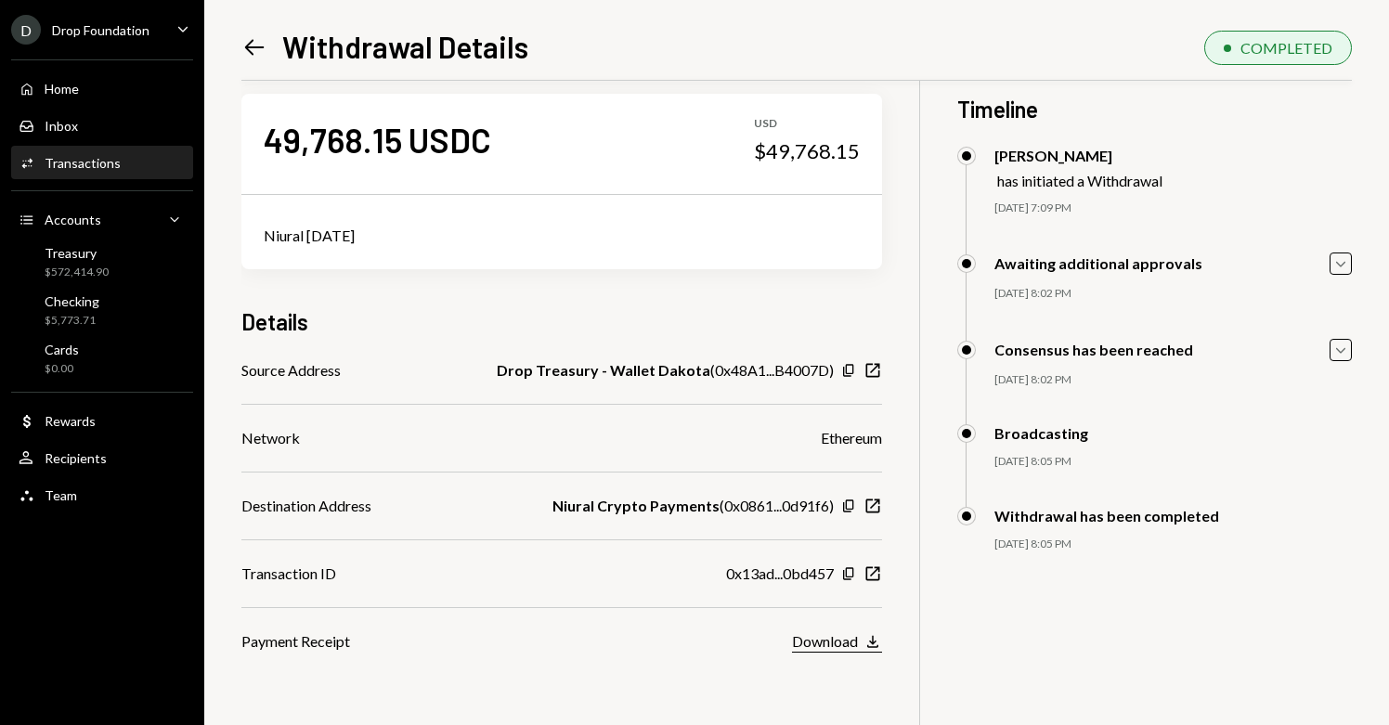 This screenshot has height=725, width=1389. I want to click on div: Drop Foundation, so click(100, 30).